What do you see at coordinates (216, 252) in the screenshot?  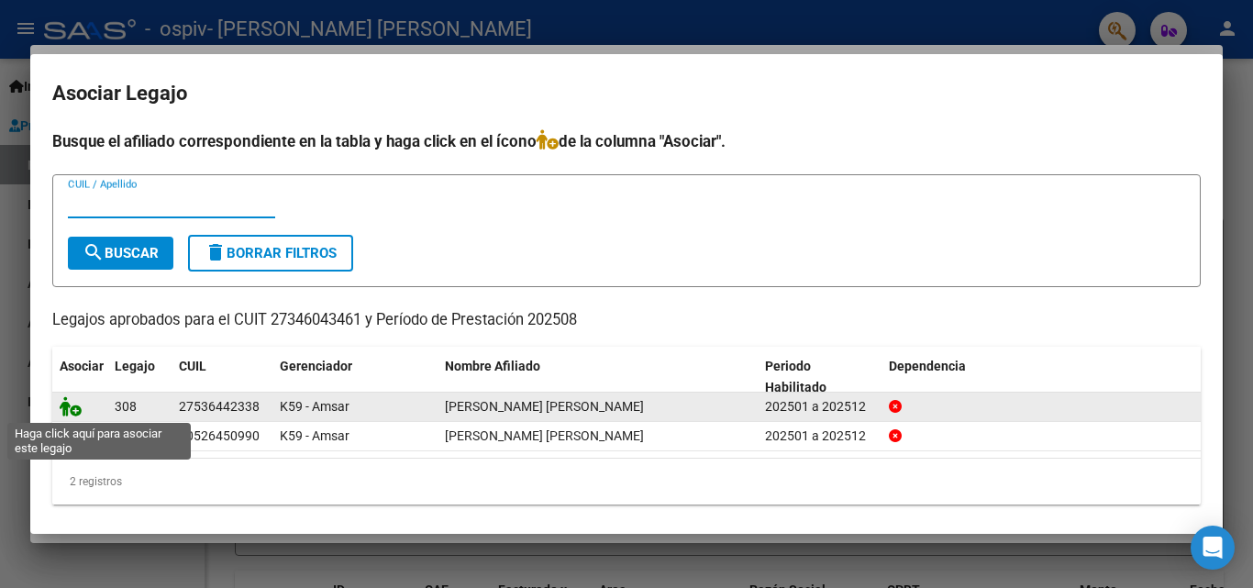 I see `mat-icon: delete` at bounding box center [216, 252].